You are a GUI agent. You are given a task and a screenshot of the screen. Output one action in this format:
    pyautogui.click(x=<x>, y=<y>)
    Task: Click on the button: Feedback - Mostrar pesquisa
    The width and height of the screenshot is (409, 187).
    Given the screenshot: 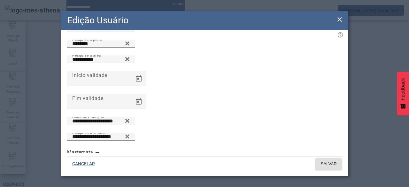 What is the action you would take?
    pyautogui.click(x=403, y=93)
    